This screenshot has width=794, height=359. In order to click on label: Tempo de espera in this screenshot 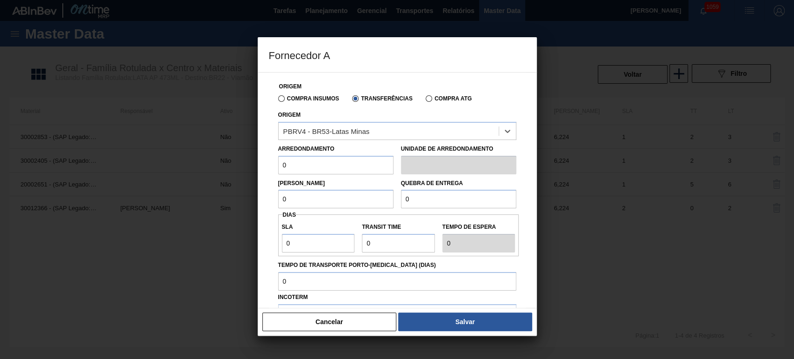, I will do `click(478, 227)`.